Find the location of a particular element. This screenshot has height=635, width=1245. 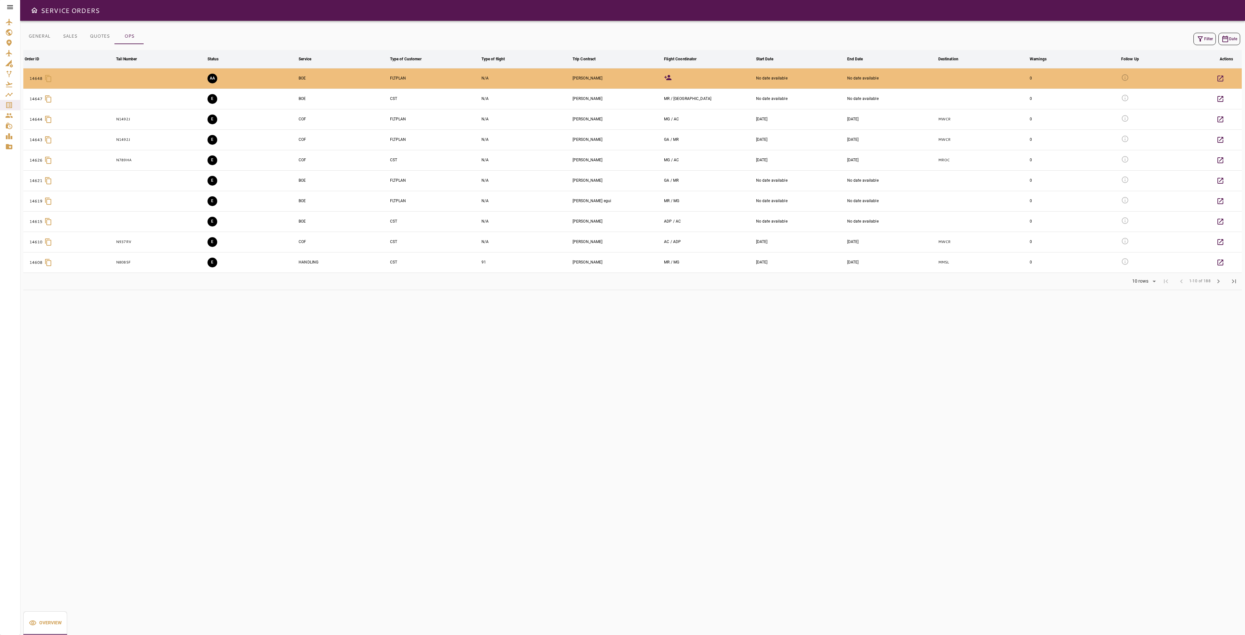

div: 10 rows is located at coordinates (1141, 281).